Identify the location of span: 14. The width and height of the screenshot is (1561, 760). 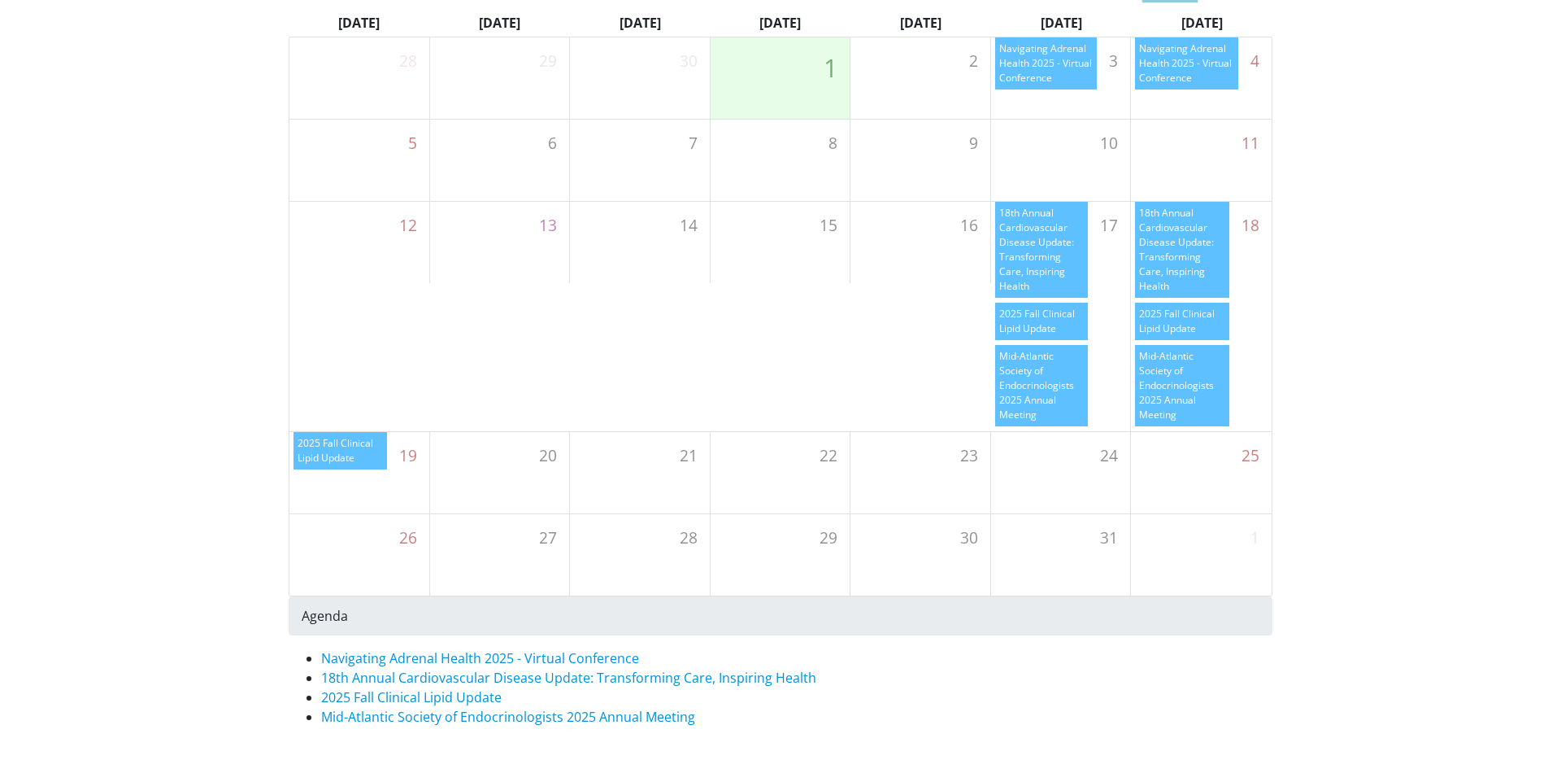
(689, 225).